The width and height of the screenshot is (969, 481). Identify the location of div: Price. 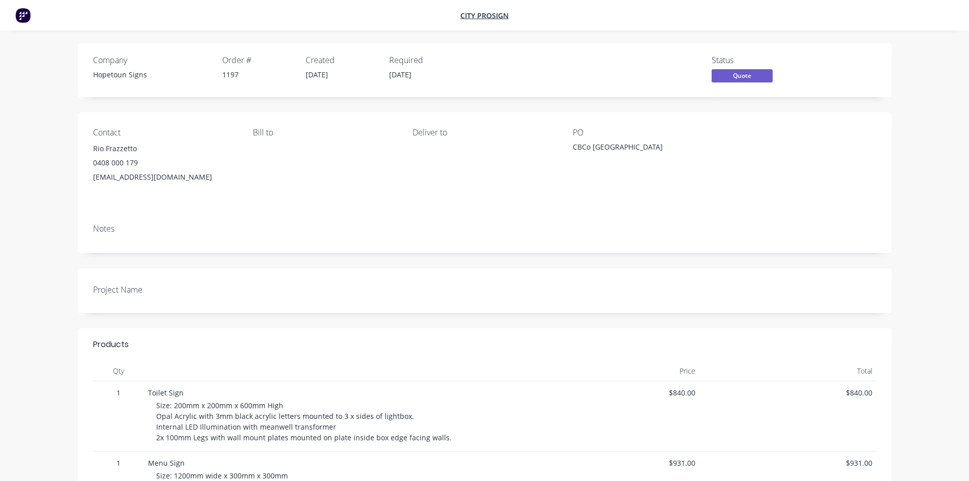
(612, 371).